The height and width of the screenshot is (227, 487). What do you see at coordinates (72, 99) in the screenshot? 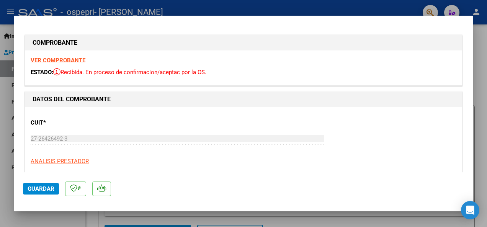
I see `strong: DATOS DEL COMPROBANTE` at bounding box center [72, 99].